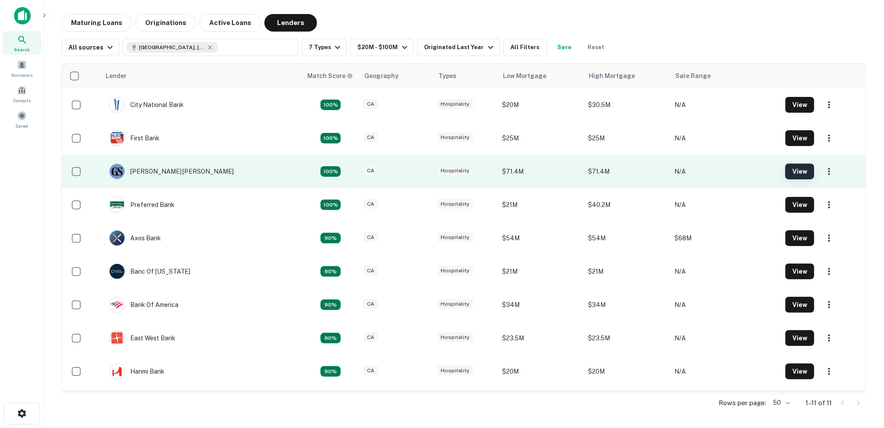  Describe the element at coordinates (116, 76) in the screenshot. I see `div: Lender` at that location.